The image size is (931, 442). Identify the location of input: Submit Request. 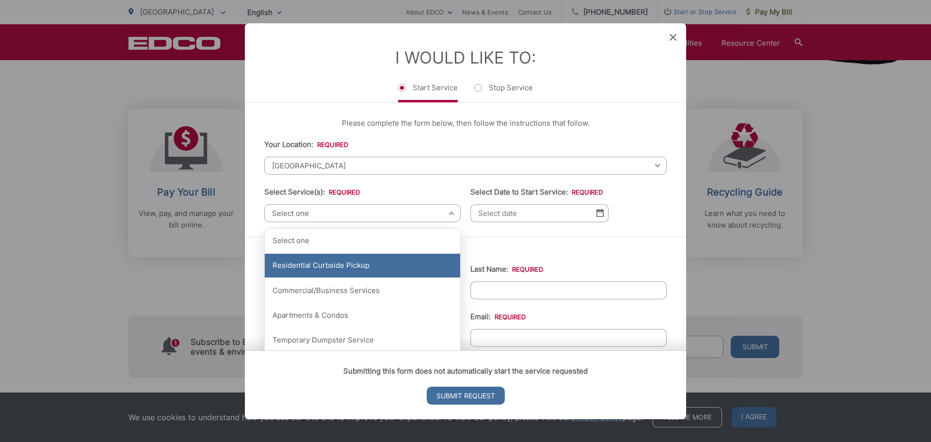
(466, 395).